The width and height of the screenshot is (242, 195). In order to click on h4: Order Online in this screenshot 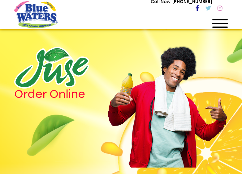, I will do `click(56, 94)`.